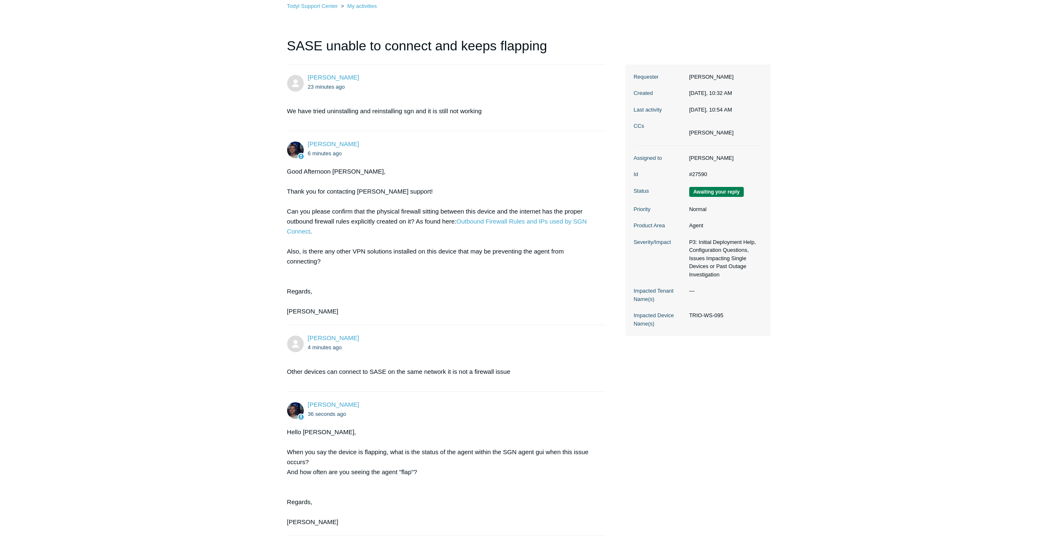  What do you see at coordinates (723, 226) in the screenshot?
I see `dd: Agent` at bounding box center [723, 226].